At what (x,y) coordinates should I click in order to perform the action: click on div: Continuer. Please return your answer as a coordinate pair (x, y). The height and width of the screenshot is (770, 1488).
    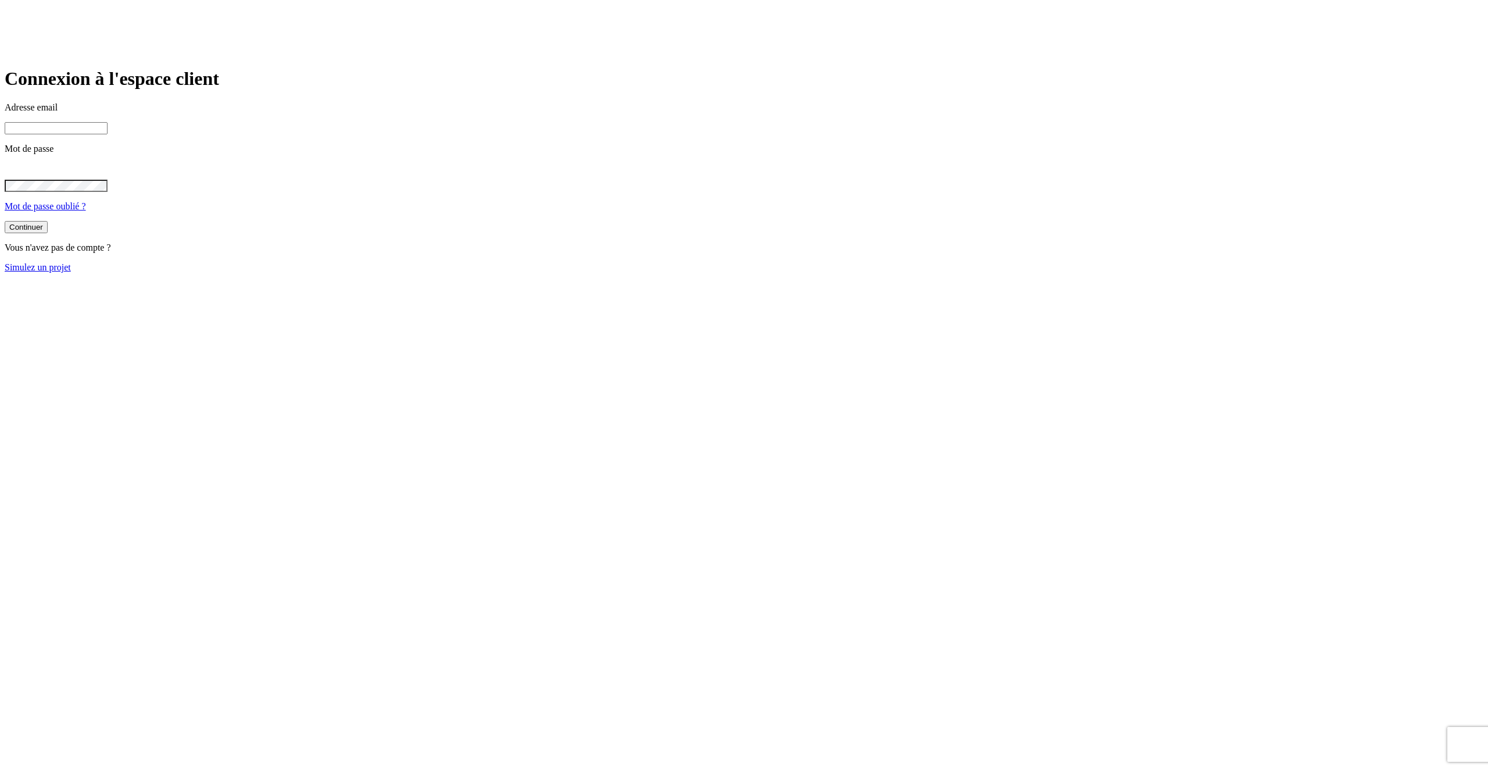
    Looking at the image, I should click on (26, 227).